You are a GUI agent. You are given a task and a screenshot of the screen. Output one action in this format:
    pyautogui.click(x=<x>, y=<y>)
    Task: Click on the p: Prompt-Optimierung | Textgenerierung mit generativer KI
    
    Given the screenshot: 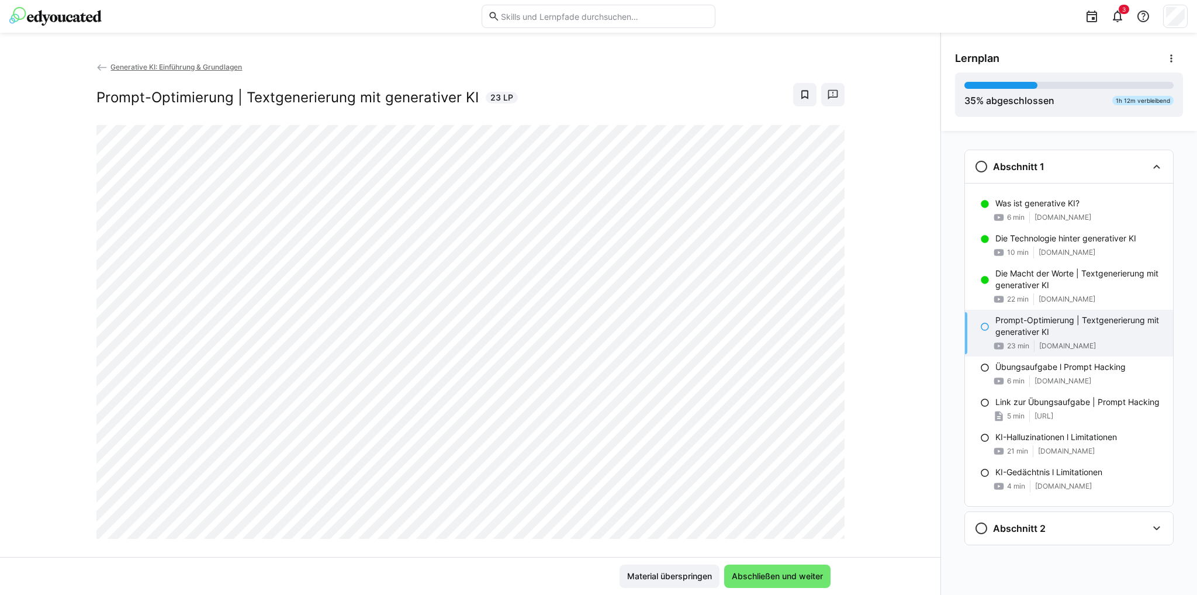 What is the action you would take?
    pyautogui.click(x=1079, y=326)
    